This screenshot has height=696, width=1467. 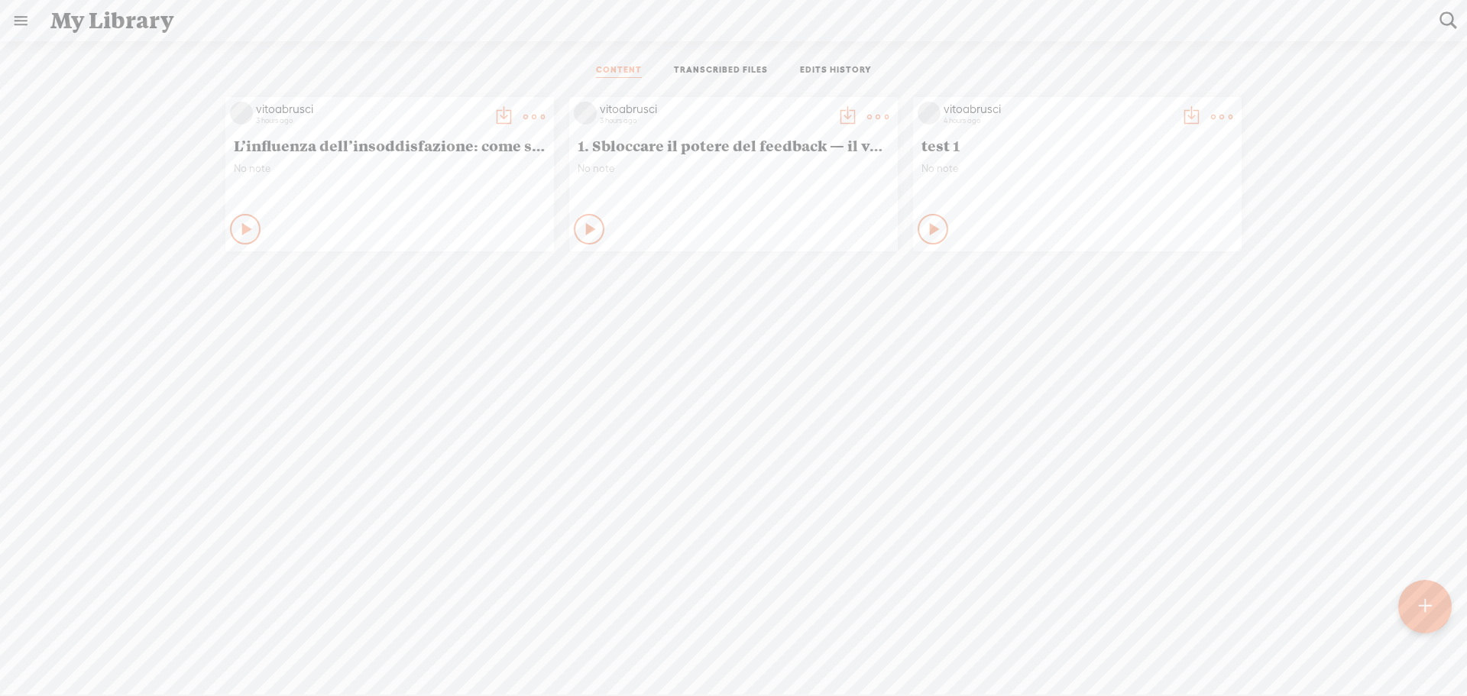 I want to click on div: 4 hours ago, so click(x=1058, y=121).